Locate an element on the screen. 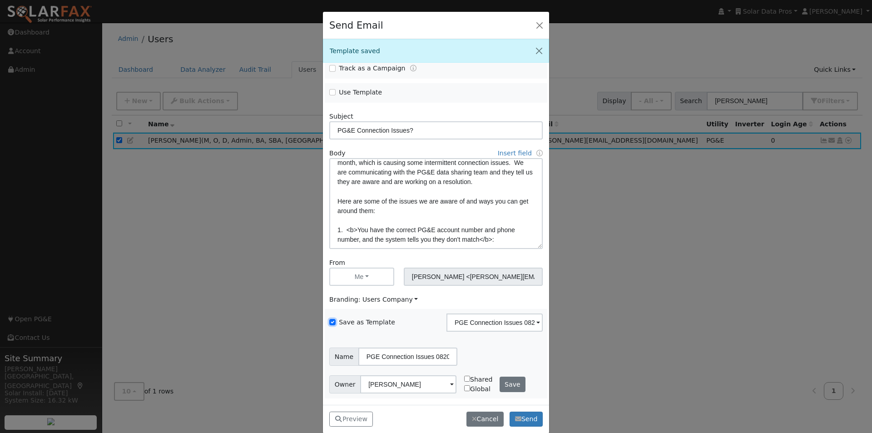 The image size is (872, 433). div: Template saved is located at coordinates (436, 50).